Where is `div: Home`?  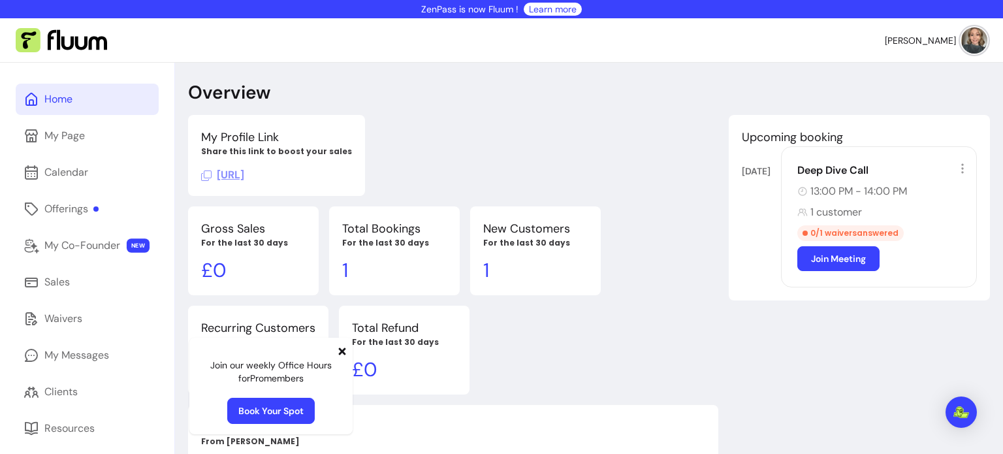
div: Home is located at coordinates (58, 99).